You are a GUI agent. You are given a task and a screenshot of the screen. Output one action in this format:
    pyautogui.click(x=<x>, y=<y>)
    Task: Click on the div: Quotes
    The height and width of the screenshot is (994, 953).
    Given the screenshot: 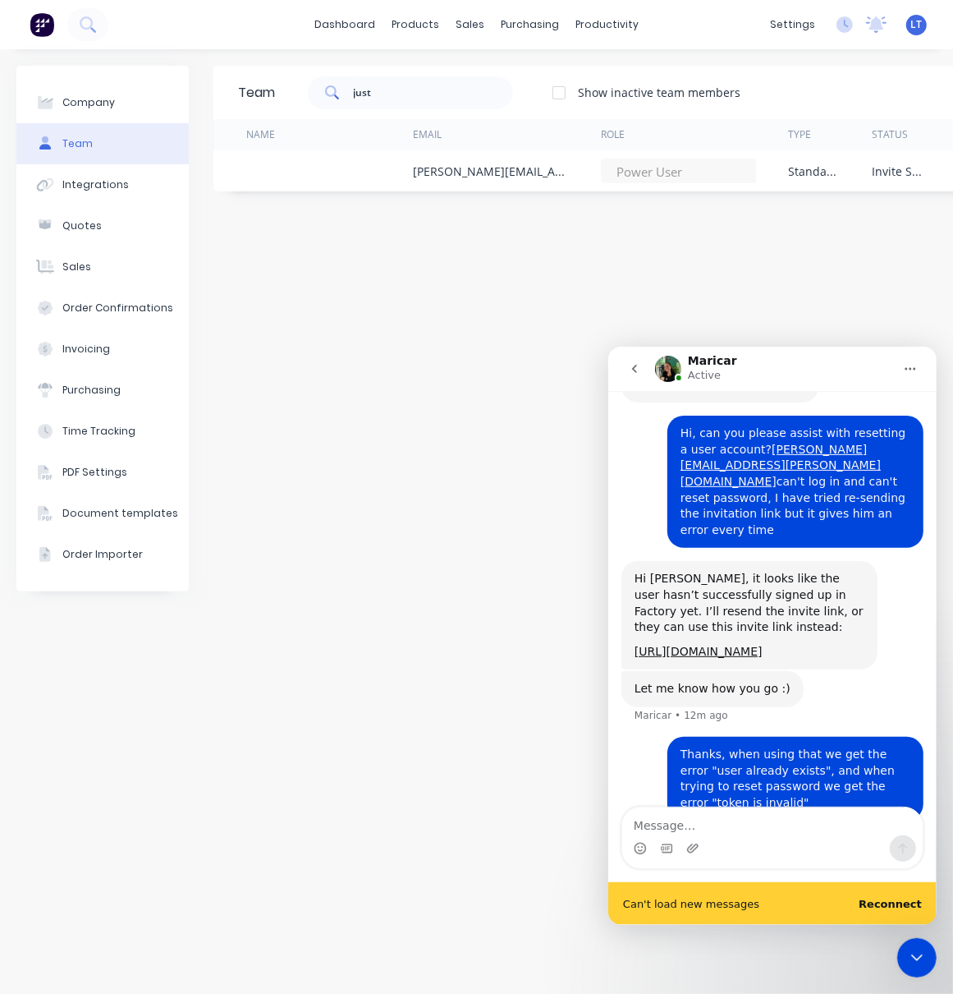 What is the action you would take?
    pyautogui.click(x=82, y=226)
    